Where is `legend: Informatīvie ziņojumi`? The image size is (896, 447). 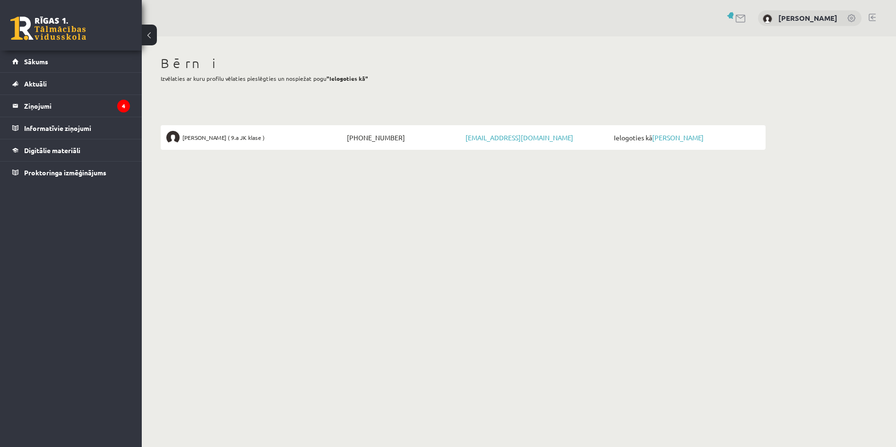 legend: Informatīvie ziņojumi is located at coordinates (77, 128).